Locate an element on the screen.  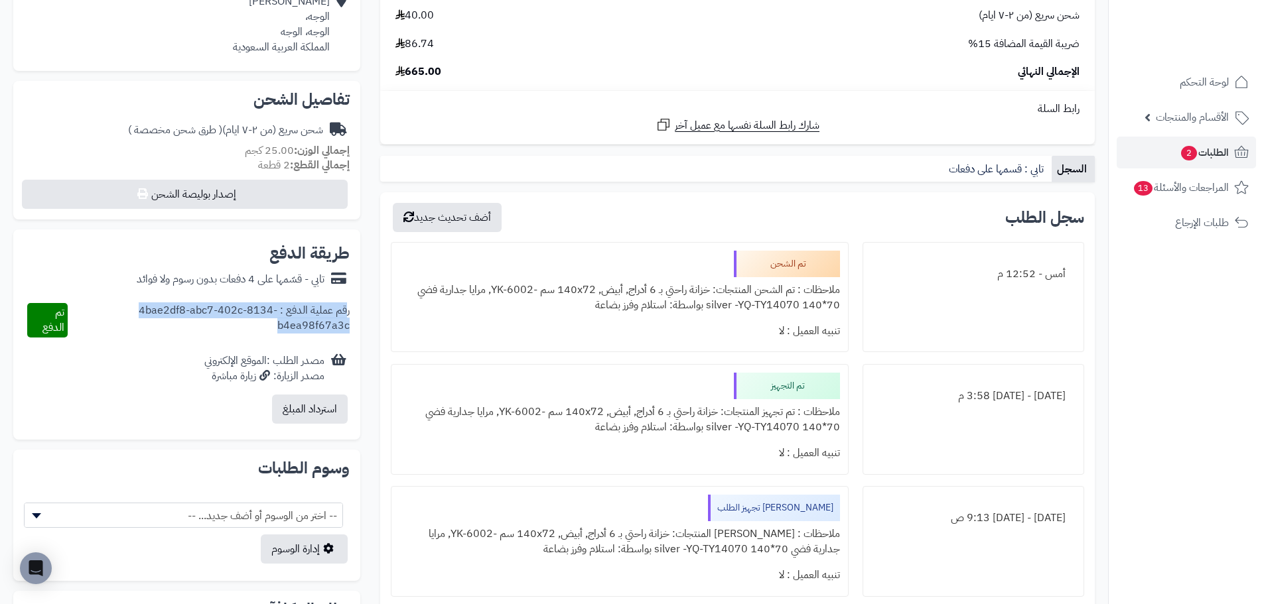
a: طلبات الإرجاع is located at coordinates (1186, 223).